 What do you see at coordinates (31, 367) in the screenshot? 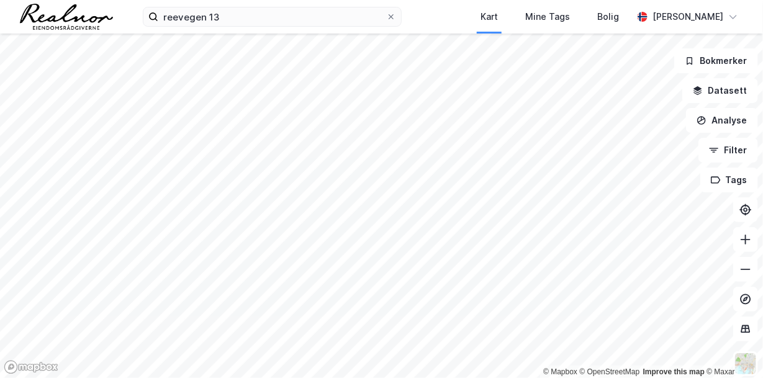
I see `a: Mapbox homepage` at bounding box center [31, 367].